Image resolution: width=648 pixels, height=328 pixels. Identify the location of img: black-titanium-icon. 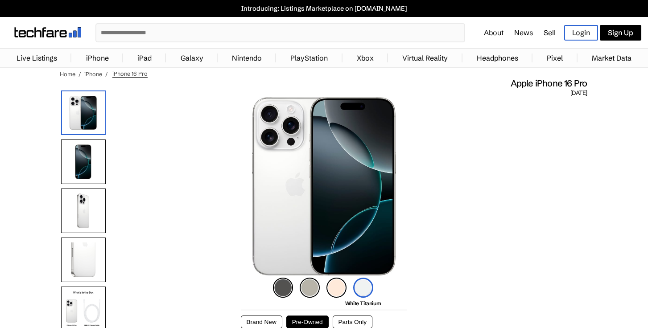
(283, 288).